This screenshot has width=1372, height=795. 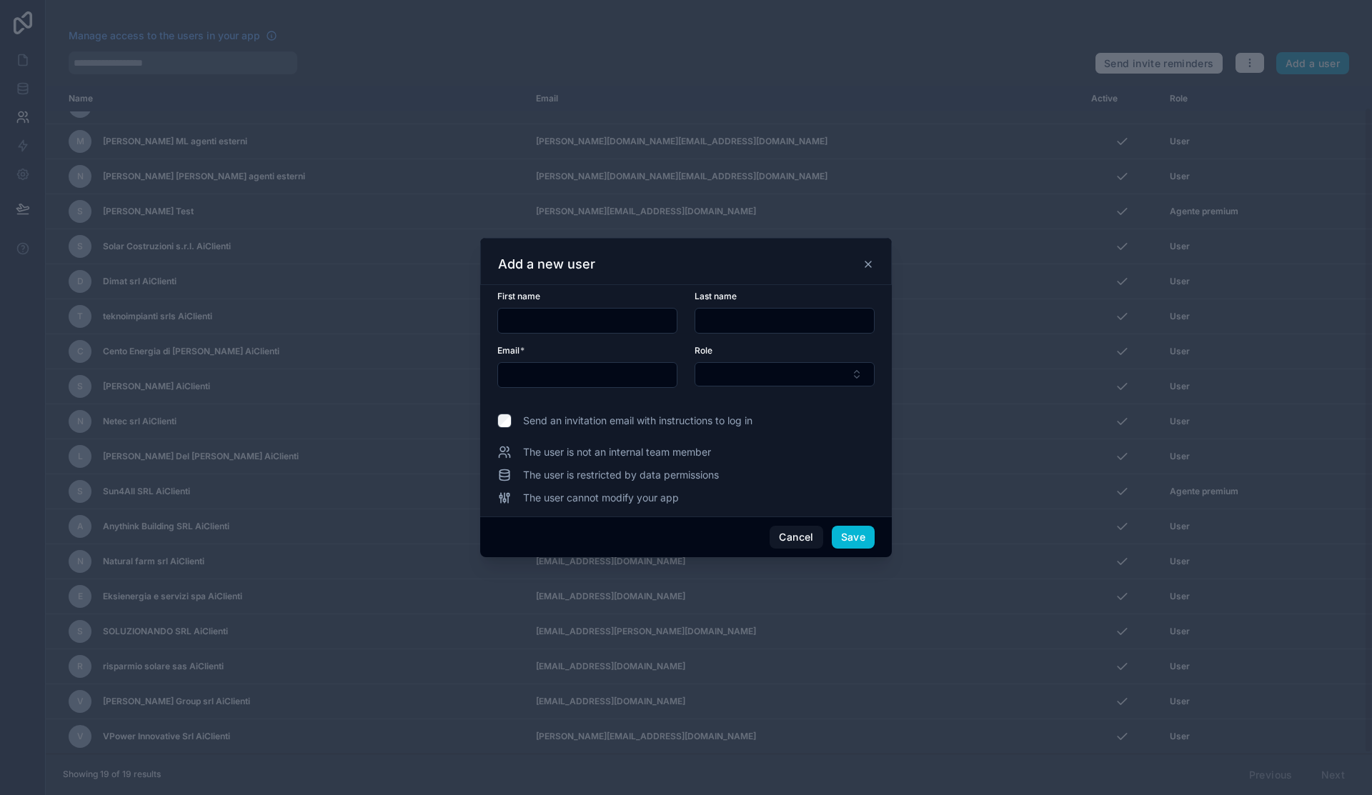 I want to click on span: Email, so click(x=508, y=350).